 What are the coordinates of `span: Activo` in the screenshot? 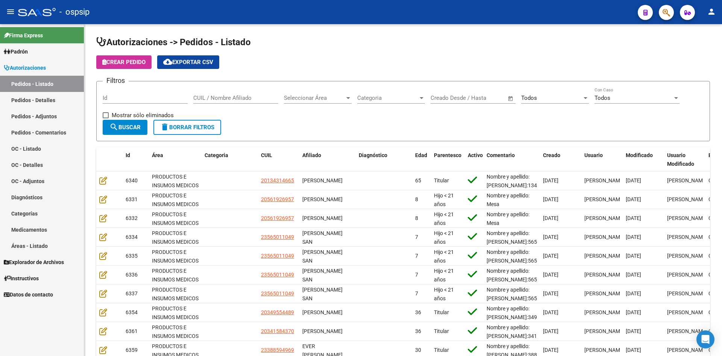 It's located at (476, 155).